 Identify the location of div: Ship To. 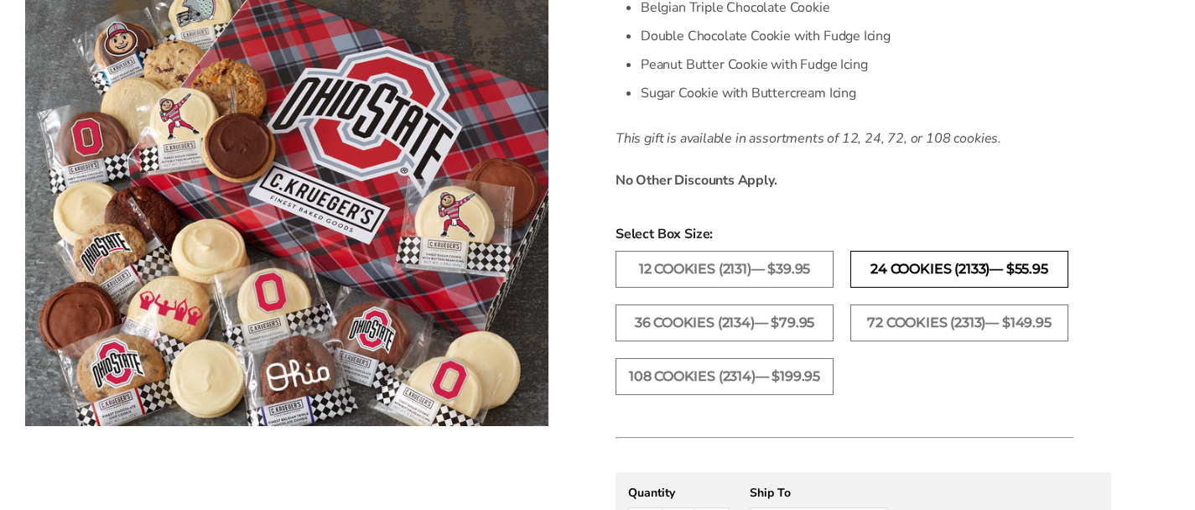
(818, 492).